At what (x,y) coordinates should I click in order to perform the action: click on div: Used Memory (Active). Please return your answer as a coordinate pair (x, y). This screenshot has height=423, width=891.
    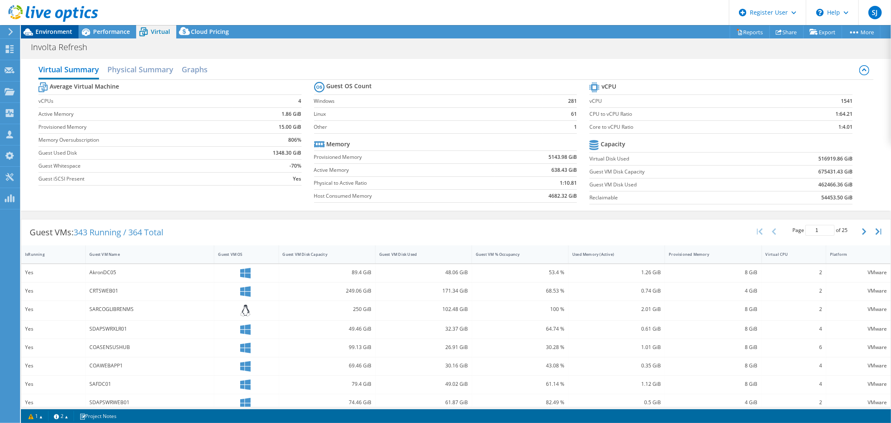
    Looking at the image, I should click on (612, 254).